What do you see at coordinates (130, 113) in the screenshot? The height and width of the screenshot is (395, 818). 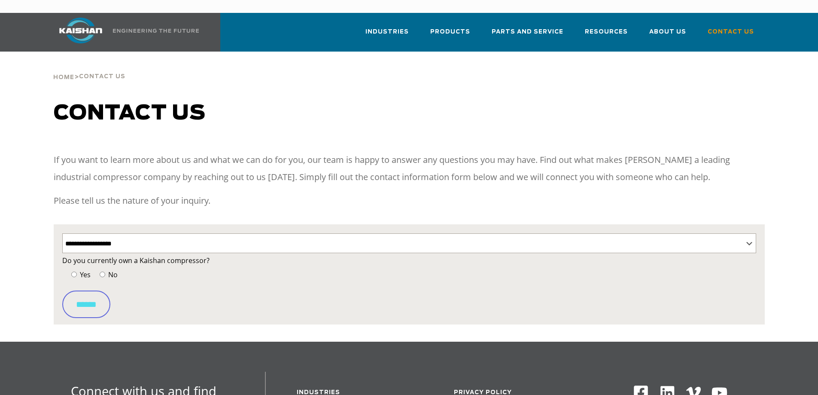 I see `span: Contact us` at bounding box center [130, 113].